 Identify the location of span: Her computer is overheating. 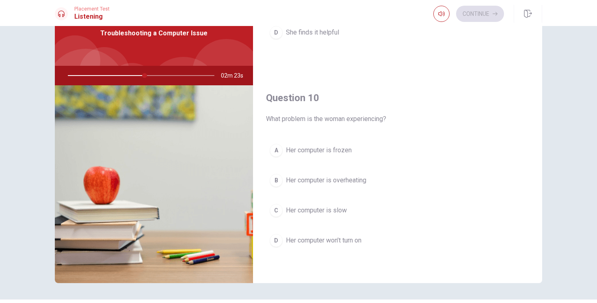
(326, 180).